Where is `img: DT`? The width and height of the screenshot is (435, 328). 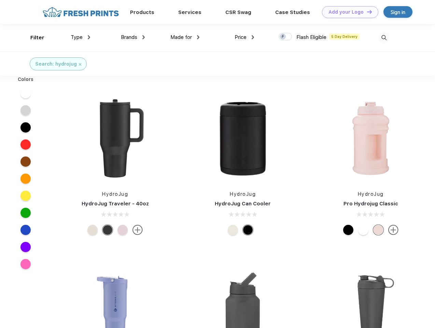
img: DT is located at coordinates (369, 12).